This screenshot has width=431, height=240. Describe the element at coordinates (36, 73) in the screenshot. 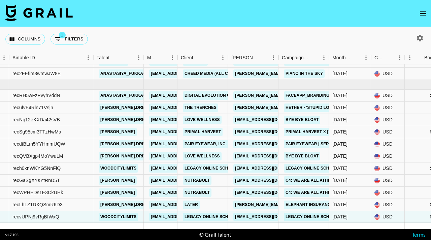

I see `div: rec2FEfim3wmwJW8E` at that location.